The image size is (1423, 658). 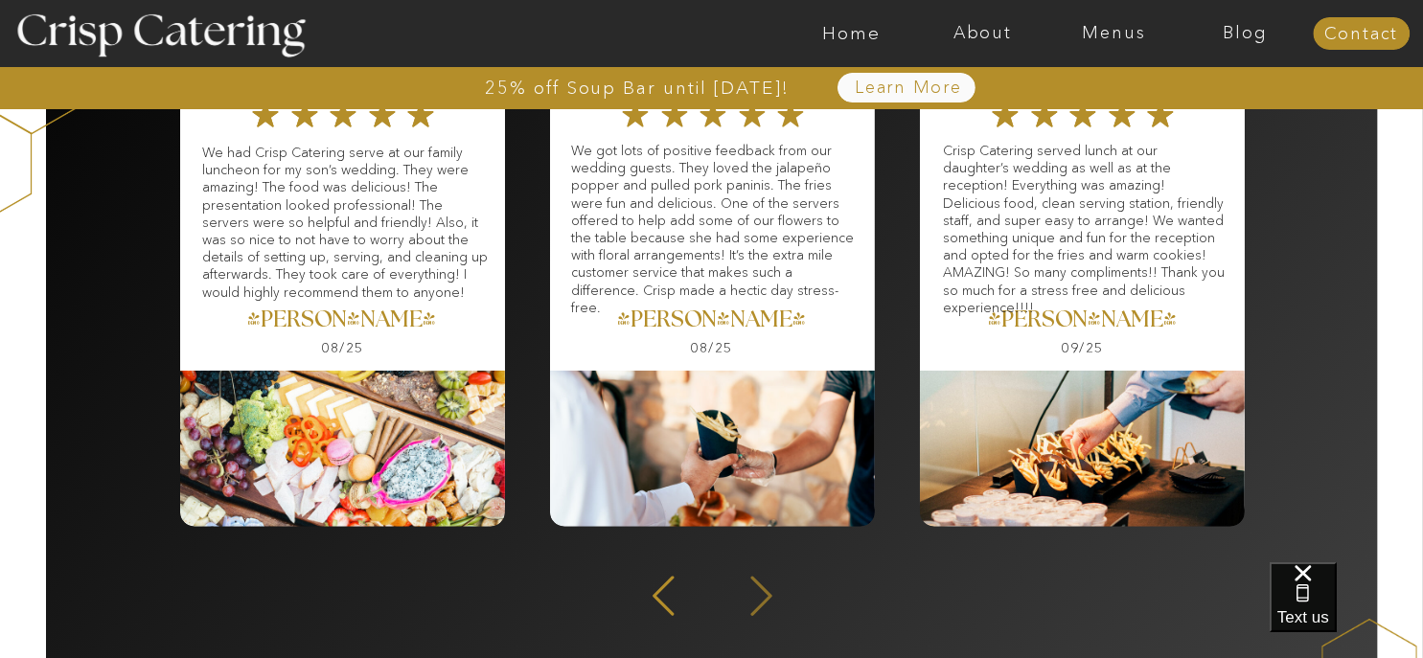 I want to click on nav: Menus, so click(x=1113, y=34).